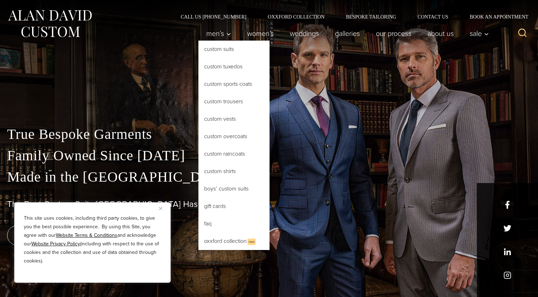  Describe the element at coordinates (234, 188) in the screenshot. I see `a: Boys’ Custom Suits` at that location.